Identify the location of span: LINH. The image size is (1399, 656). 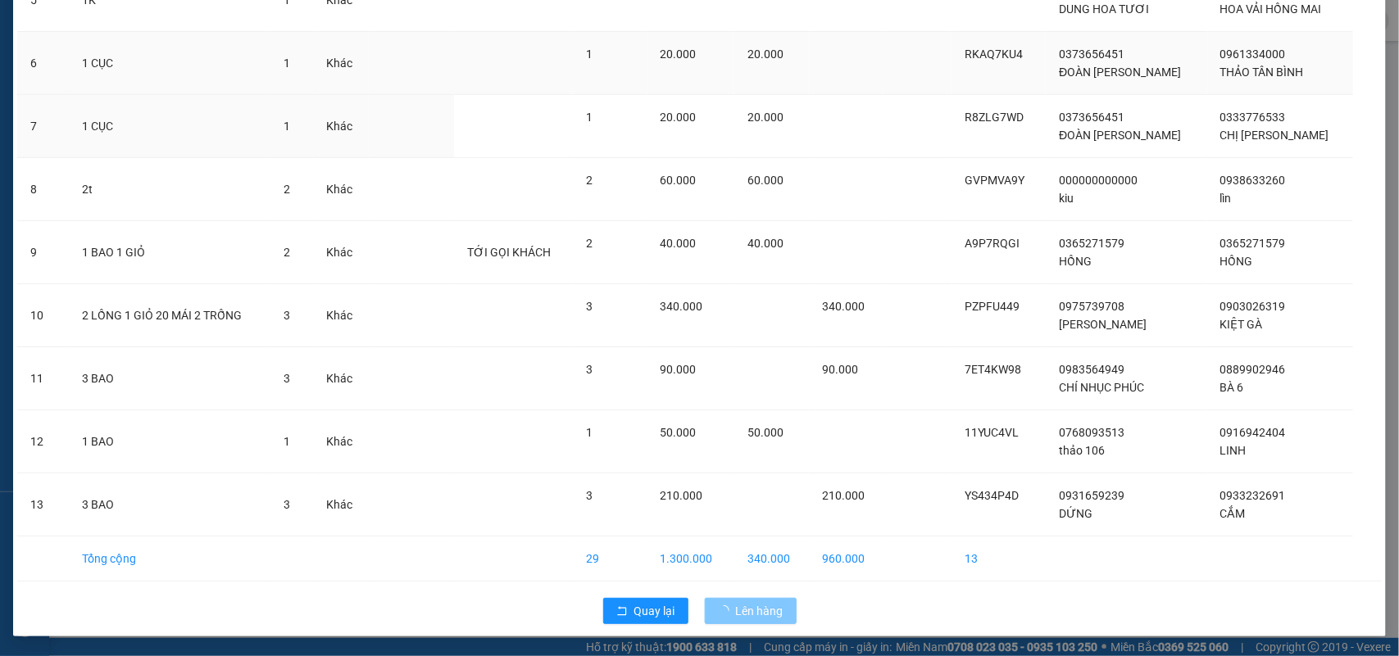
(1233, 451).